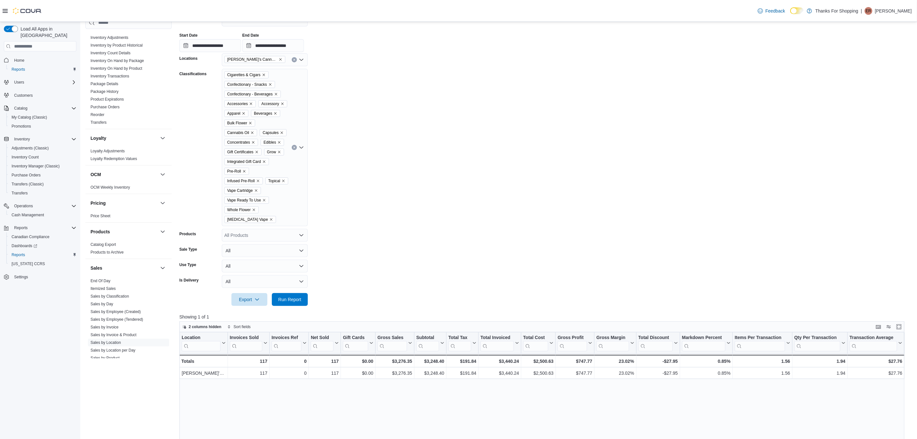 Image resolution: width=917 pixels, height=439 pixels. I want to click on span: Package Details, so click(104, 84).